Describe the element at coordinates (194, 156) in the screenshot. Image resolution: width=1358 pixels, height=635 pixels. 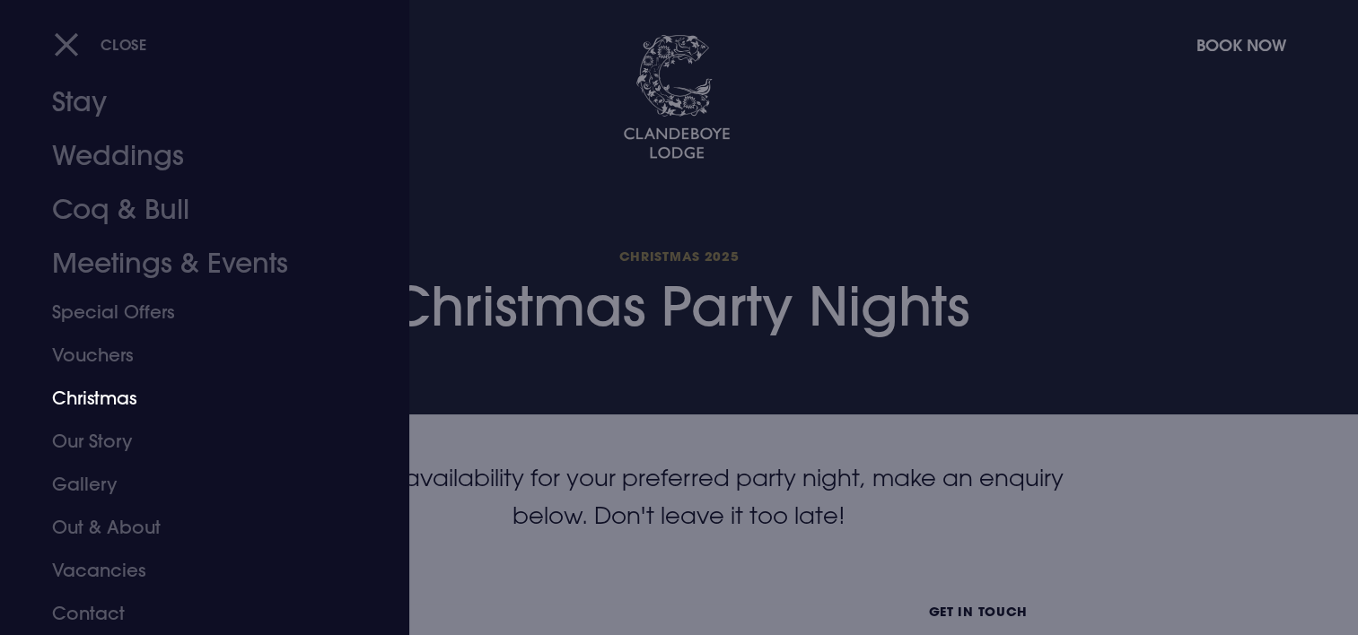
I see `a: Weddings` at that location.